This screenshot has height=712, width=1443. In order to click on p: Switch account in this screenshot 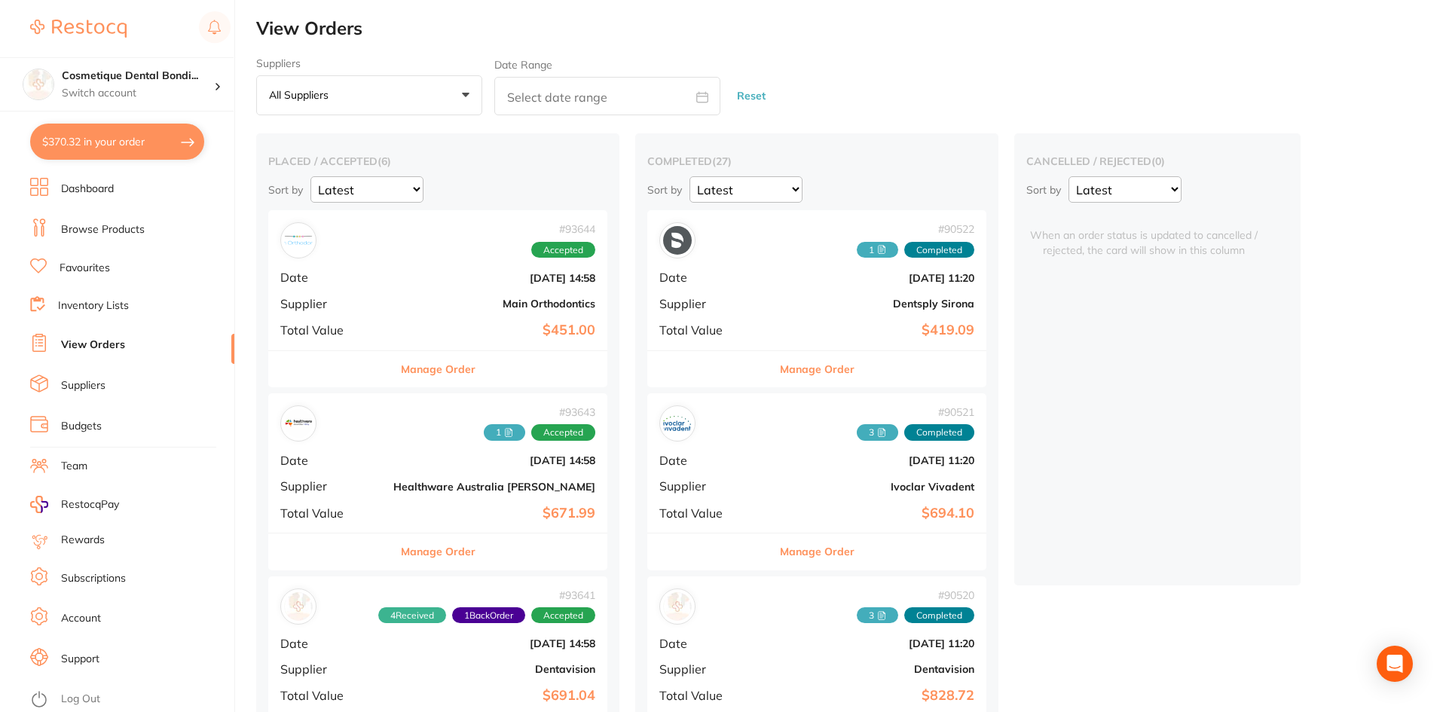, I will do `click(138, 93)`.